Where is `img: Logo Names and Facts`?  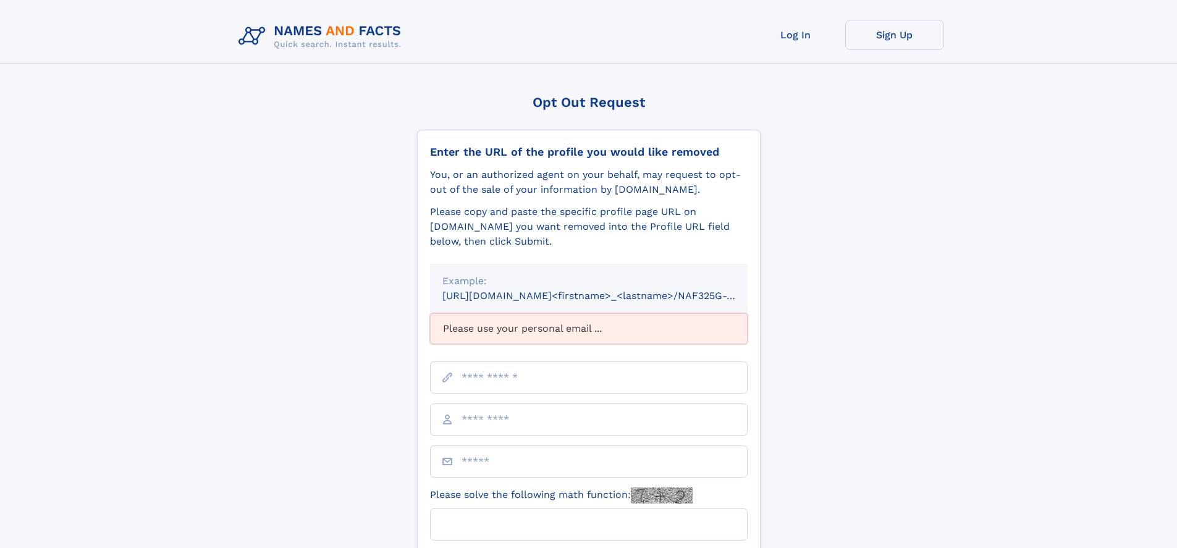 img: Logo Names and Facts is located at coordinates (323, 36).